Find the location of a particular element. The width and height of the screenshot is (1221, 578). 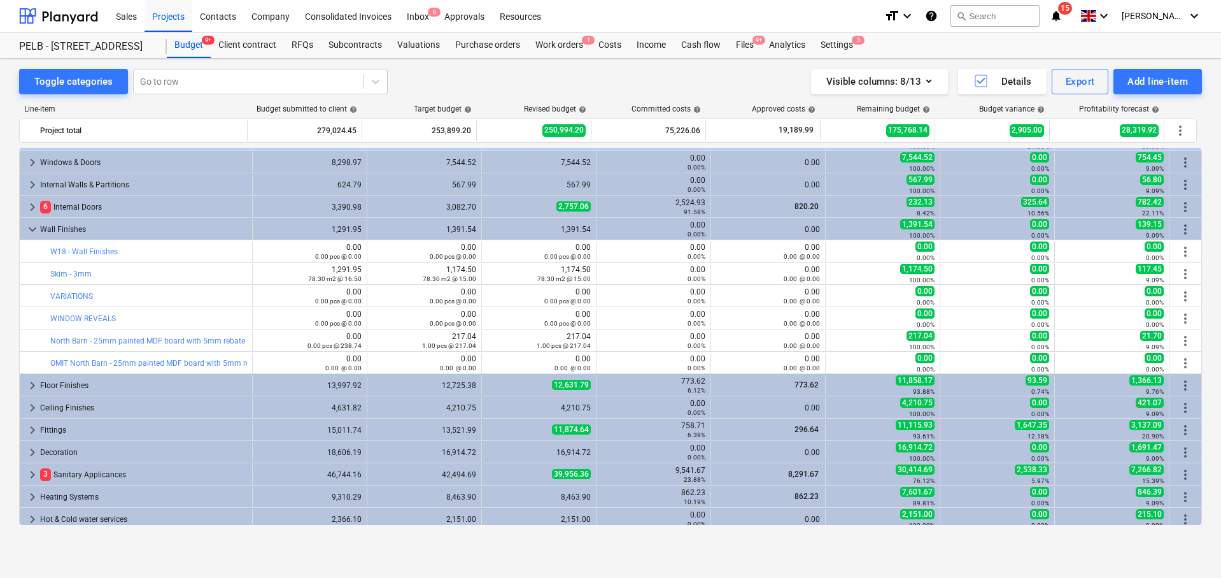

a: Costs is located at coordinates (610, 45).